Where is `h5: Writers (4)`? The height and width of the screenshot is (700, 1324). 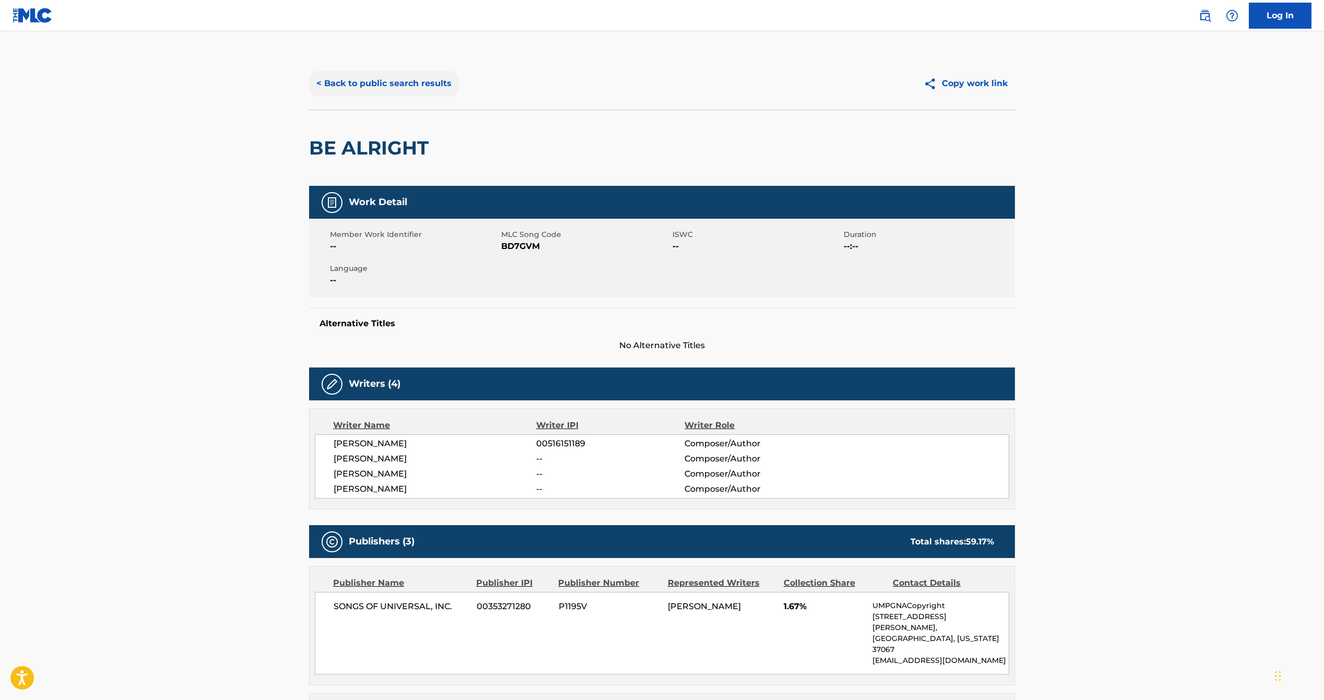 h5: Writers (4) is located at coordinates (374, 384).